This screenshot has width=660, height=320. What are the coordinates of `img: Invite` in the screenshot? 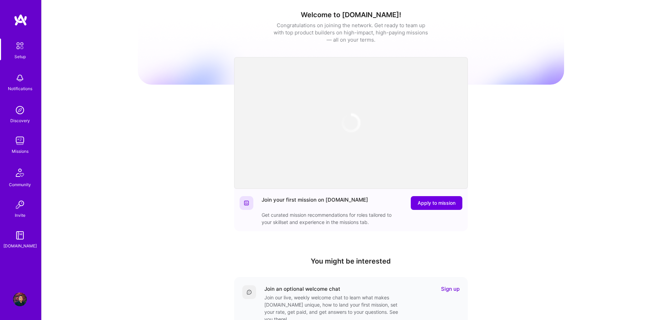 It's located at (20, 205).